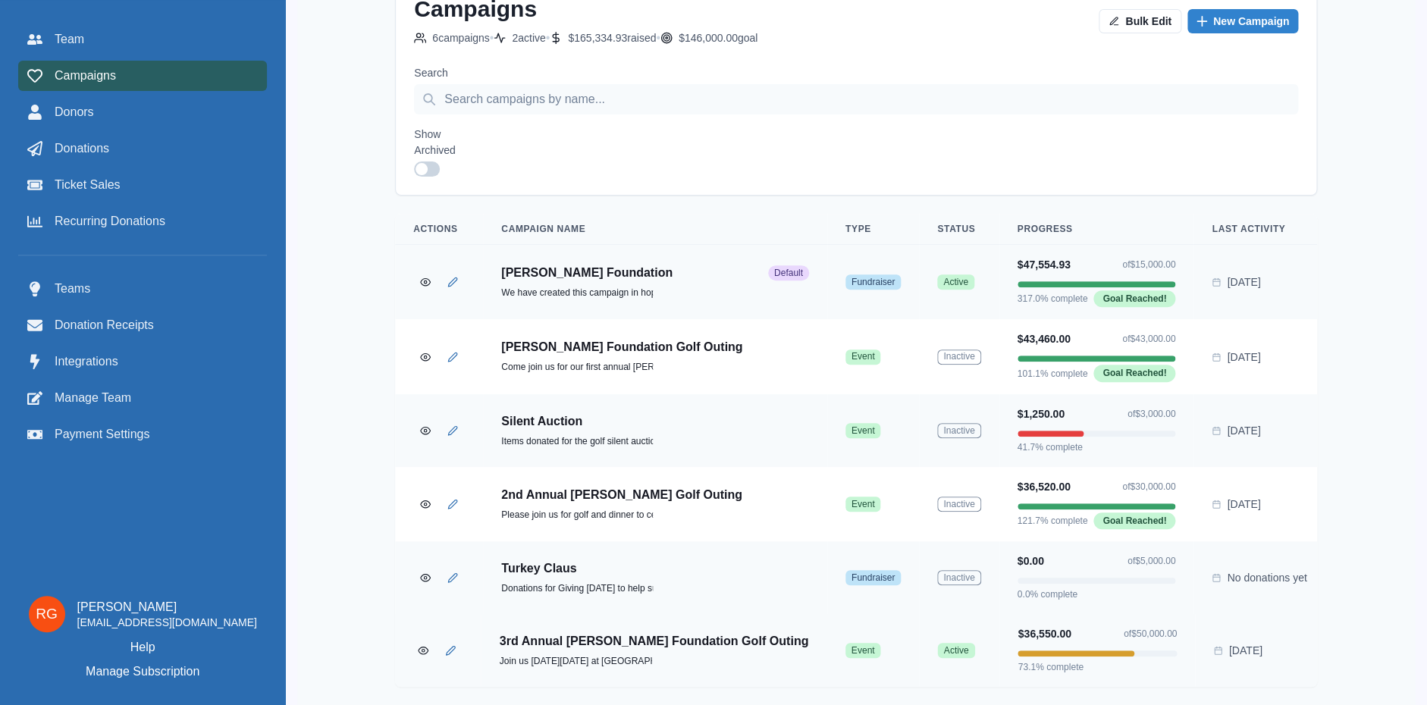 The image size is (1427, 705). I want to click on span: Manage Team, so click(93, 398).